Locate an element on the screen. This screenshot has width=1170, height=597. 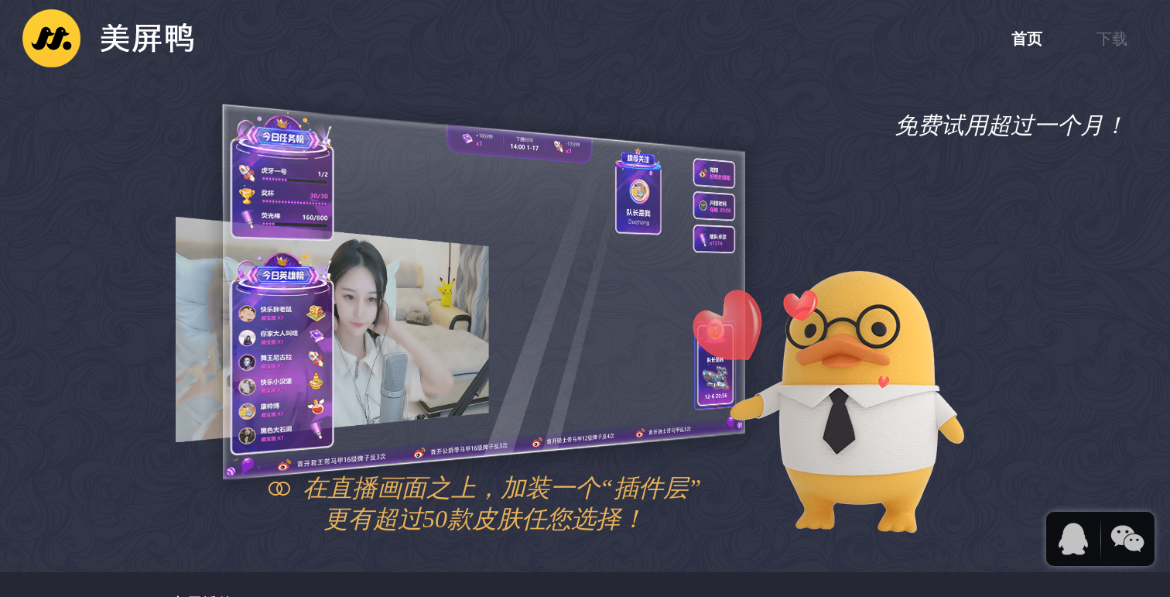
a: 扫码添加小财鼠官方客服微信 is located at coordinates (1127, 539).